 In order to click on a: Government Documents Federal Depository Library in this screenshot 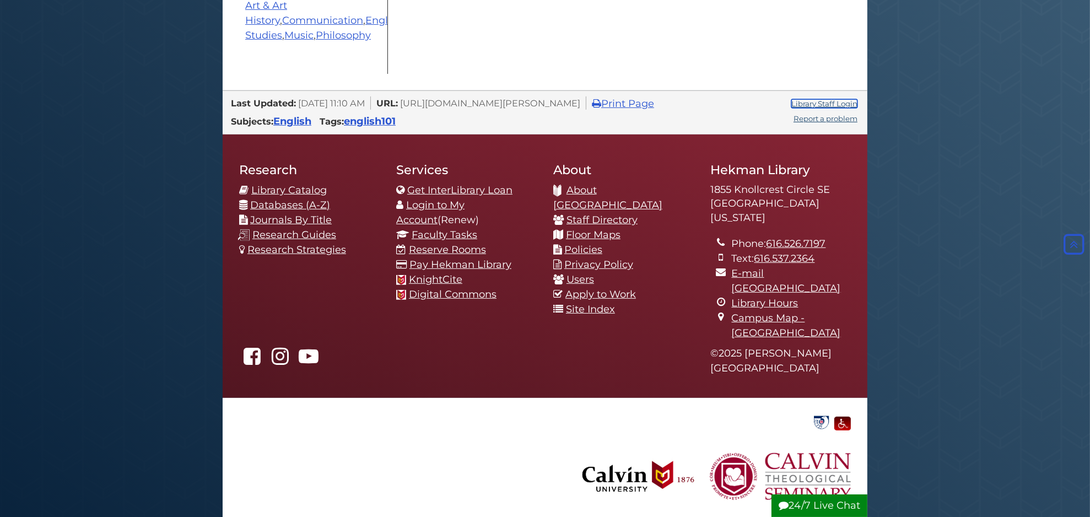, I will do `click(821, 422)`.